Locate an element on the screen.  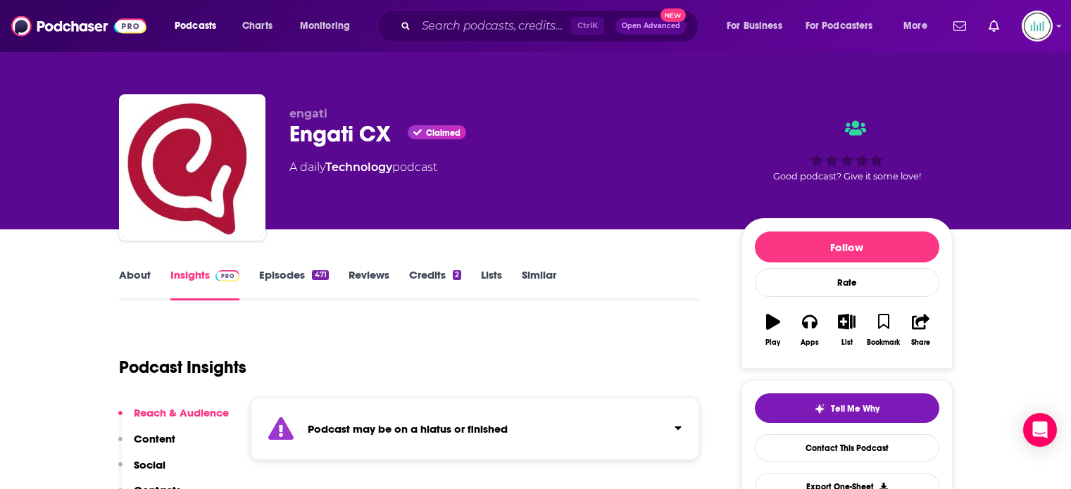
div: Apps is located at coordinates (809, 343).